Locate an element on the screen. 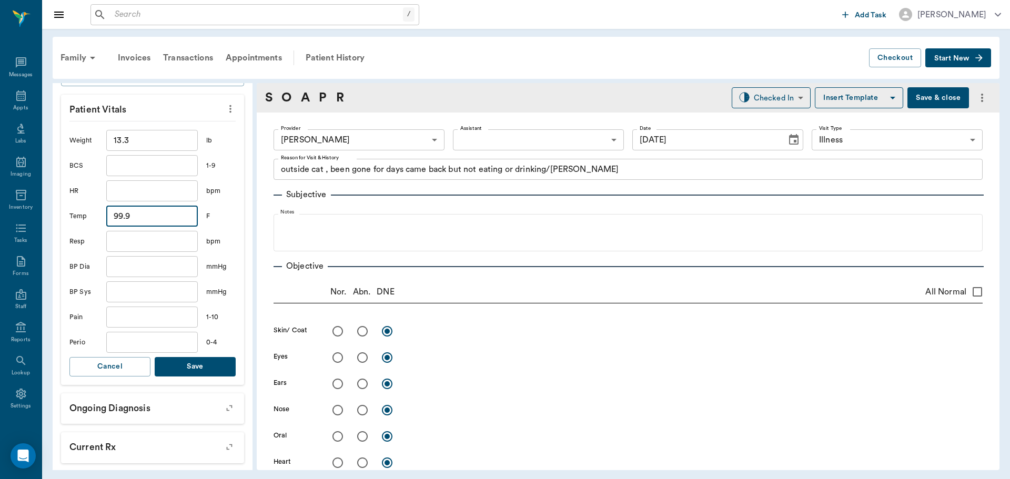  label: Reason for Visit & History is located at coordinates (310, 158).